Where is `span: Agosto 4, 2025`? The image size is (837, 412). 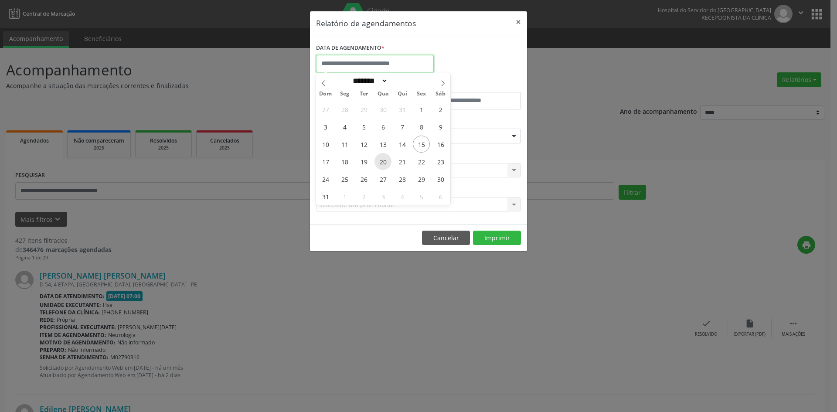 span: Agosto 4, 2025 is located at coordinates (344, 126).